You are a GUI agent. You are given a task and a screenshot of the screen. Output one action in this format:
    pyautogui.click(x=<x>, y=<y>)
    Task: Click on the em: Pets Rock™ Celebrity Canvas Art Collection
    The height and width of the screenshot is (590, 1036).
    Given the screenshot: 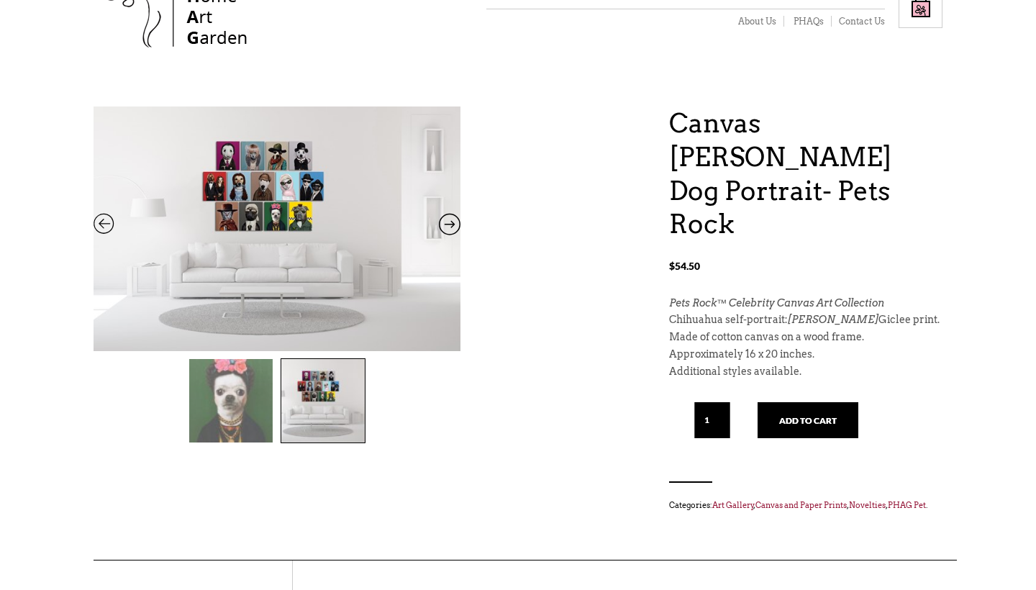 What is the action you would take?
    pyautogui.click(x=776, y=303)
    